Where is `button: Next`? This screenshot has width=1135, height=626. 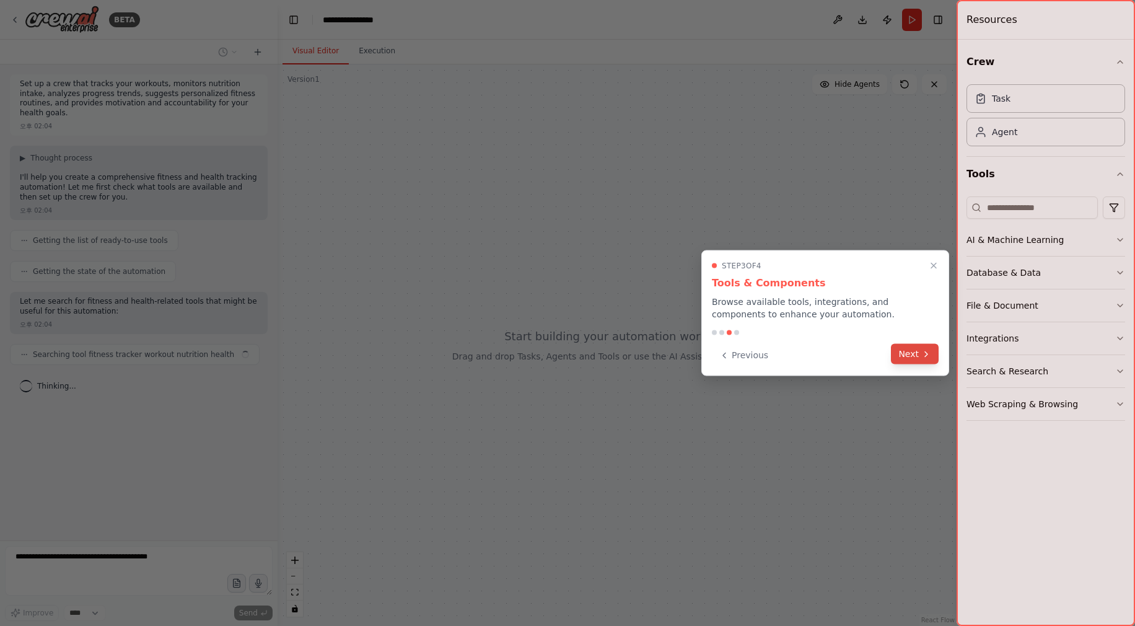
button: Next is located at coordinates (914, 354).